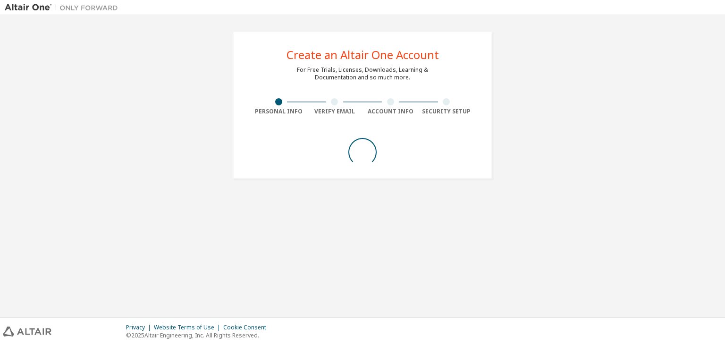 The width and height of the screenshot is (725, 345). I want to click on p: © 2025 Altair Engineering, Inc. All Rights Reserved., so click(199, 335).